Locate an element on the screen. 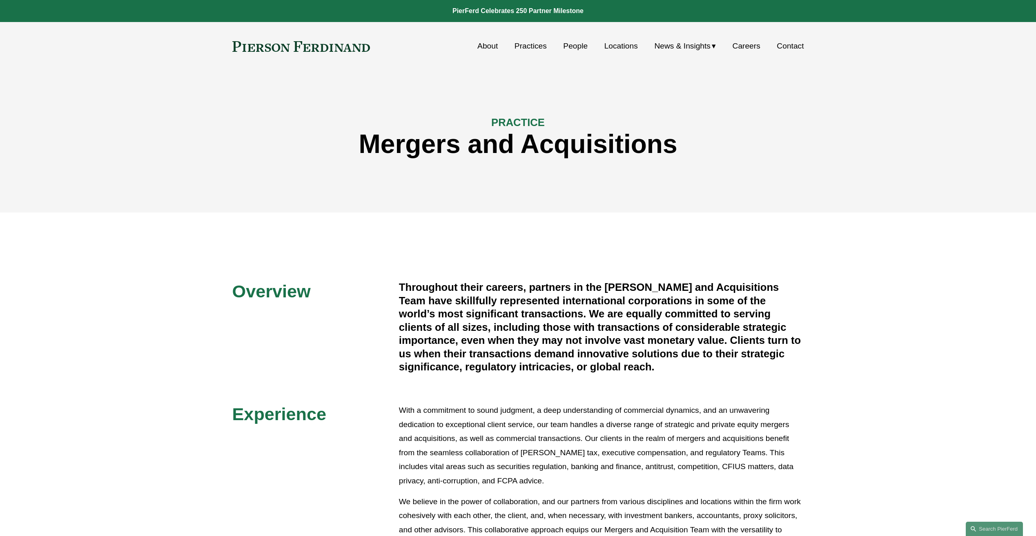  a: About is located at coordinates (487, 46).